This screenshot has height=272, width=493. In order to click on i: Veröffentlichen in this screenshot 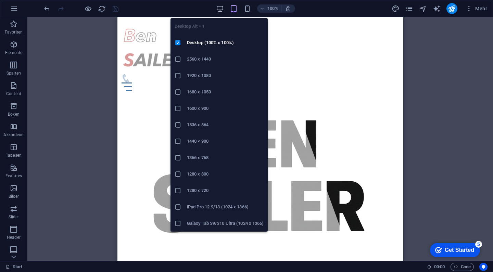, I will do `click(452, 9)`.